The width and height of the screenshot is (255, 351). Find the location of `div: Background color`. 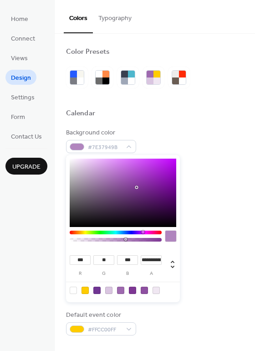

div: Background color is located at coordinates (100, 133).